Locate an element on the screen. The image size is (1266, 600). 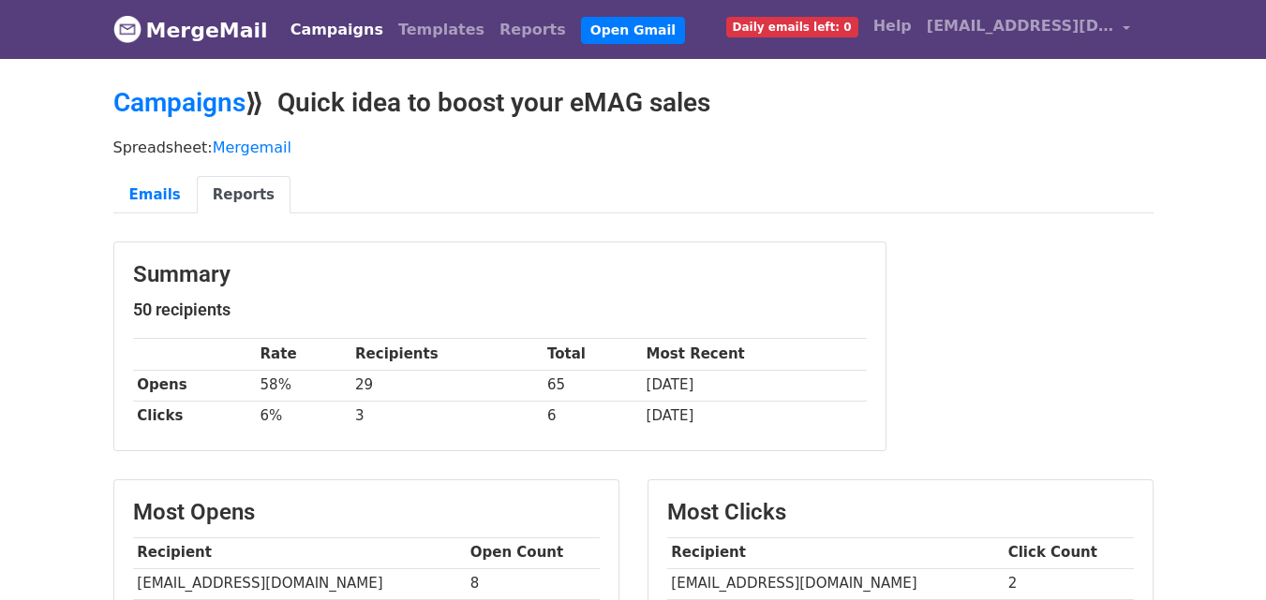
td: 6% is located at coordinates (304, 416).